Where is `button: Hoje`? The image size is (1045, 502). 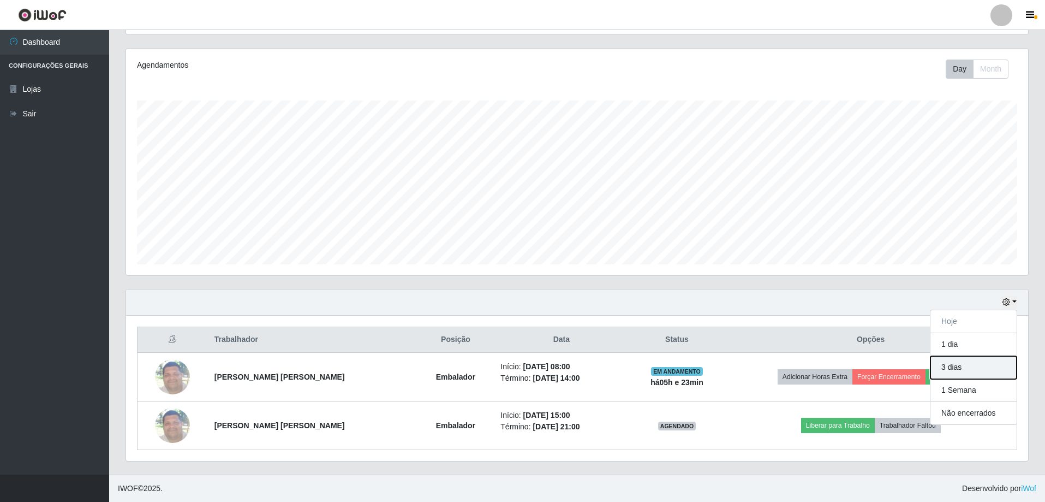
button: Hoje is located at coordinates (974, 321).